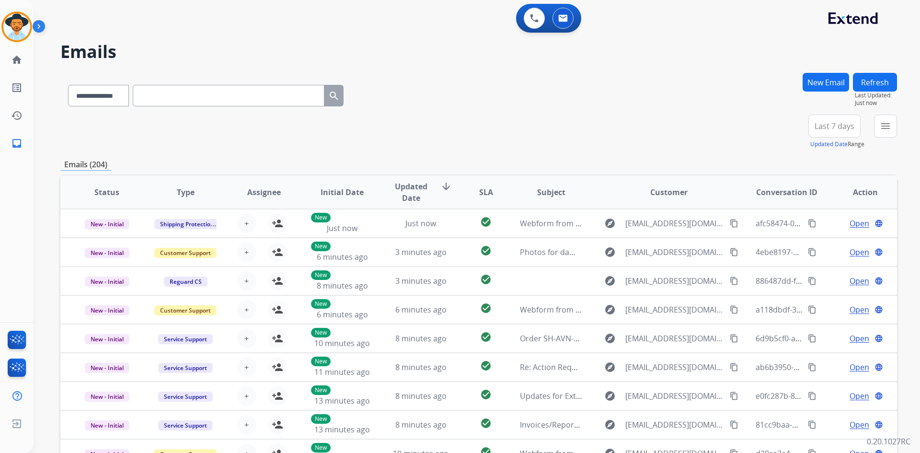 This screenshot has width=920, height=453. I want to click on mat-icon: search, so click(334, 96).